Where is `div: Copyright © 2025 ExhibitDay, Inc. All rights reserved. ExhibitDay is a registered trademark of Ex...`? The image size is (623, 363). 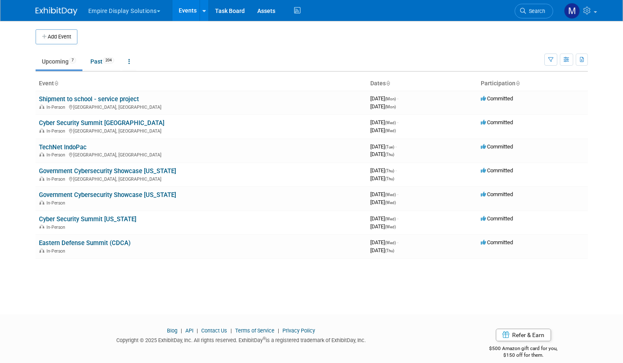
div: Copyright © 2025 ExhibitDay, Inc. All rights reserved. ExhibitDay is a registered trademark of Ex... is located at coordinates (241, 339).